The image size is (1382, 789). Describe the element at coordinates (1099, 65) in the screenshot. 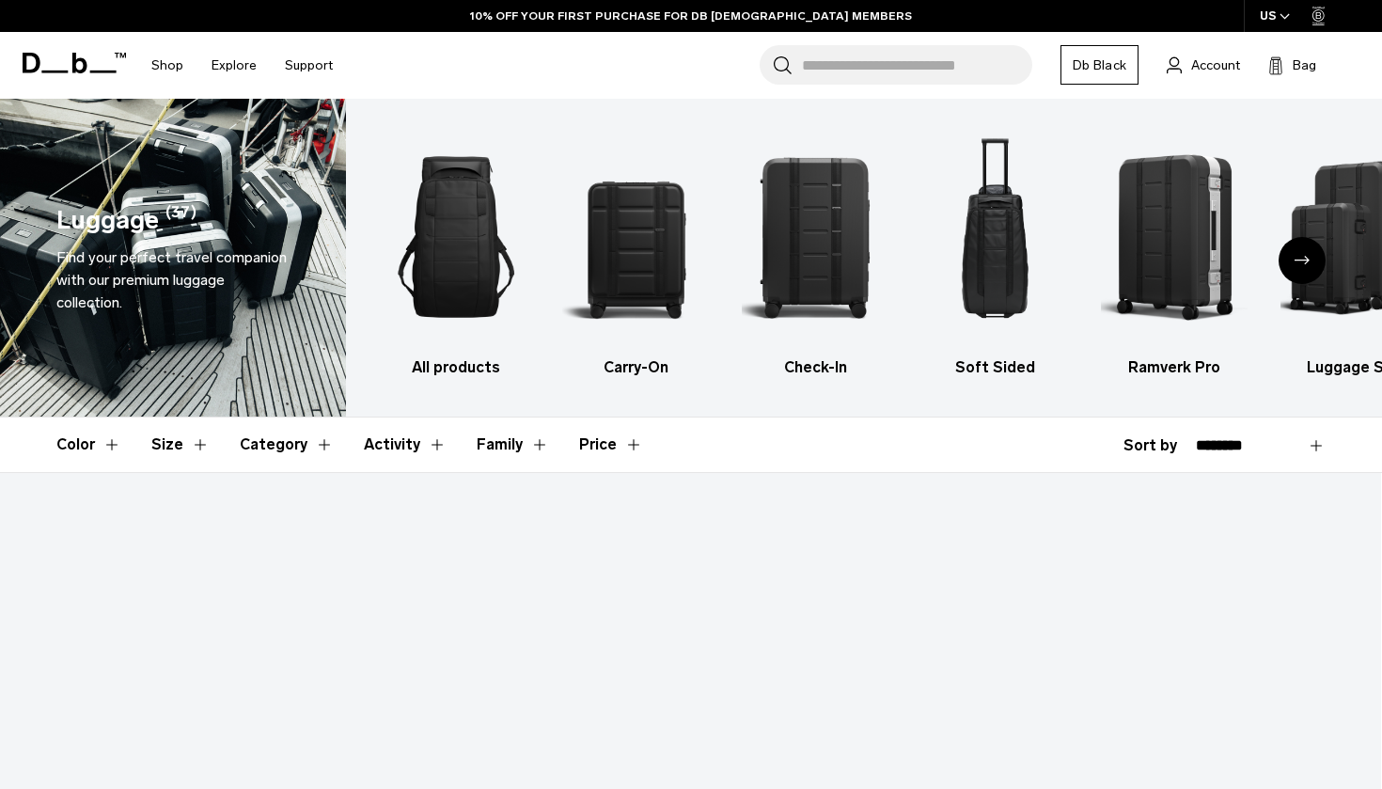

I see `a: Db Black` at that location.